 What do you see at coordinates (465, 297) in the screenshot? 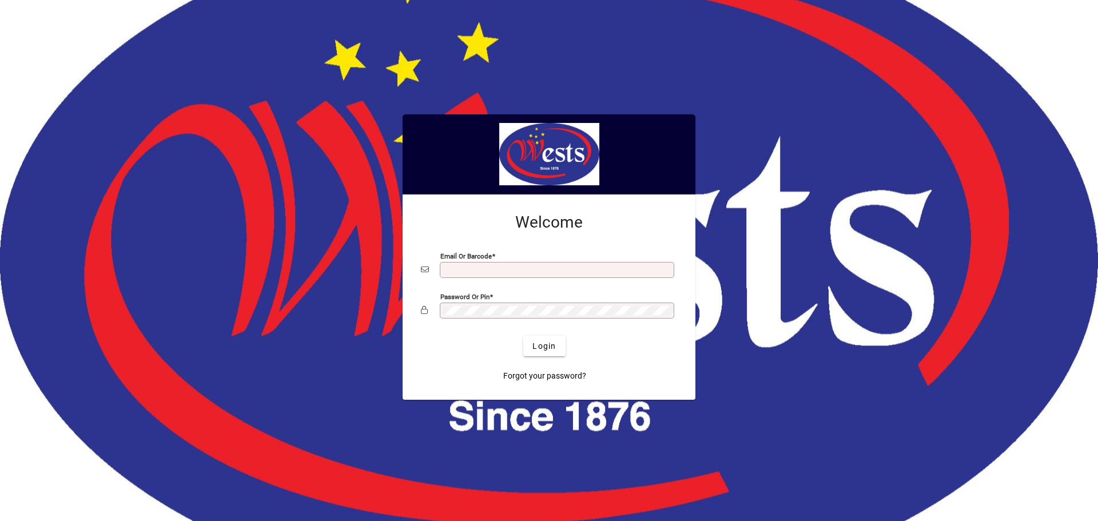
I see `mat-label: Password or Pin` at bounding box center [465, 297].